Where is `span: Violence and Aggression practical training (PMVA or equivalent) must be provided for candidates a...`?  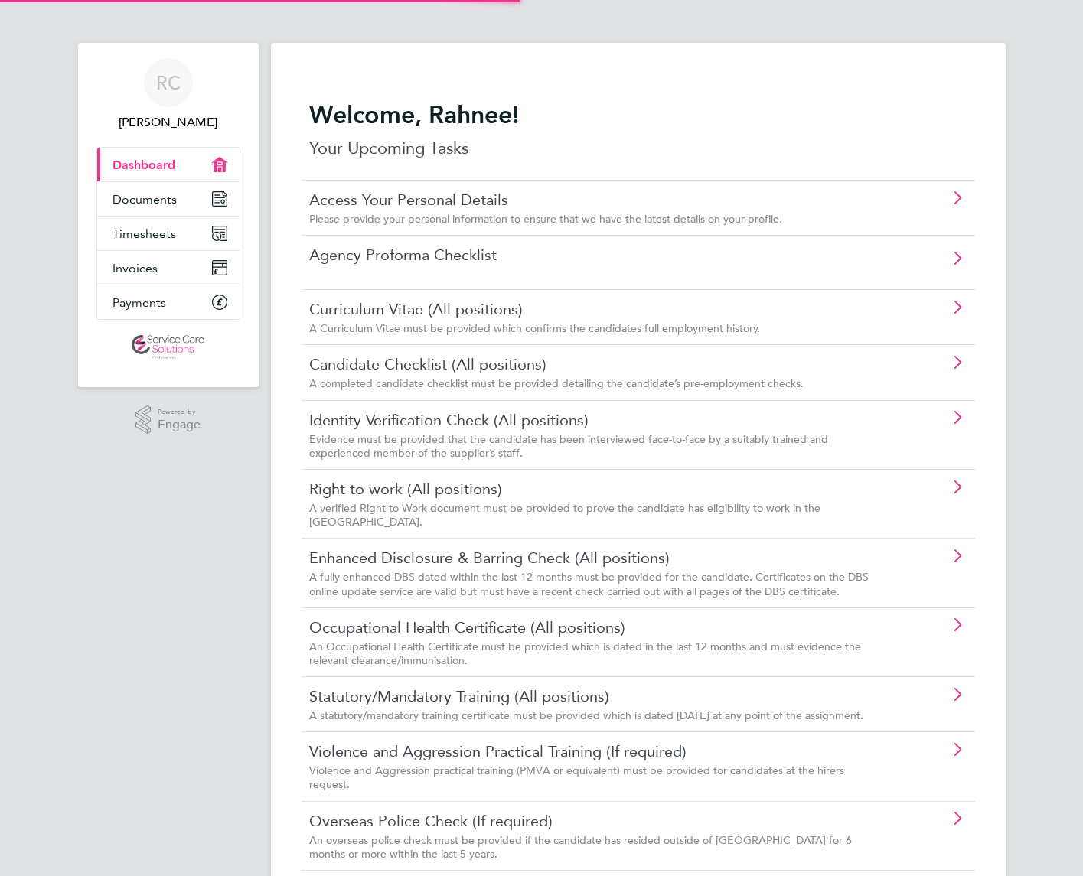 span: Violence and Aggression practical training (PMVA or equivalent) must be provided for candidates a... is located at coordinates (576, 777).